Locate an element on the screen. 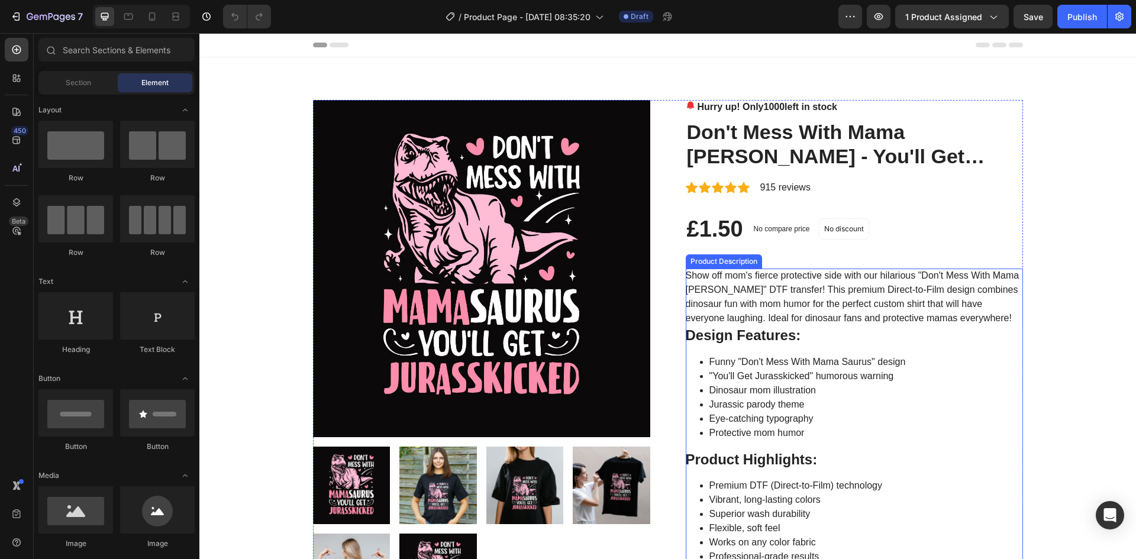 The height and width of the screenshot is (559, 1136). h2: Product Highlights: is located at coordinates (552, 426).